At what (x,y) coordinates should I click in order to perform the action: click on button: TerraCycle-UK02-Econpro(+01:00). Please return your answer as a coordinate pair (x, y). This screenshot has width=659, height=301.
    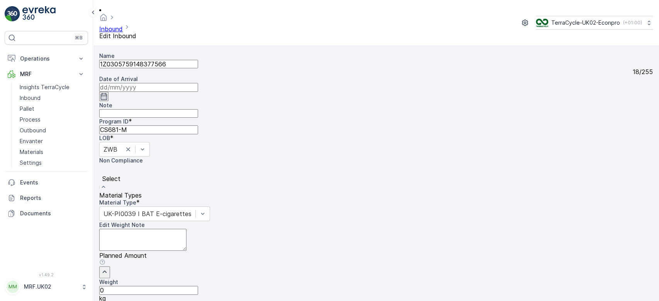
    Looking at the image, I should click on (594, 23).